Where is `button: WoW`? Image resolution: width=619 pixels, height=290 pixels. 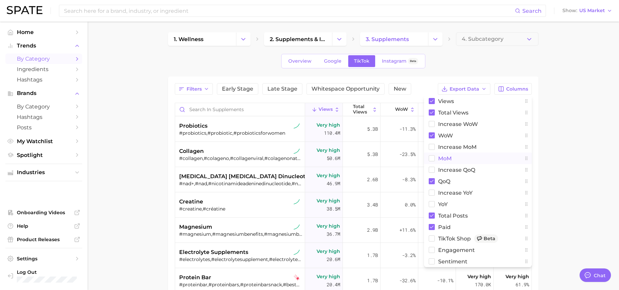
button: WoW is located at coordinates (400, 109).